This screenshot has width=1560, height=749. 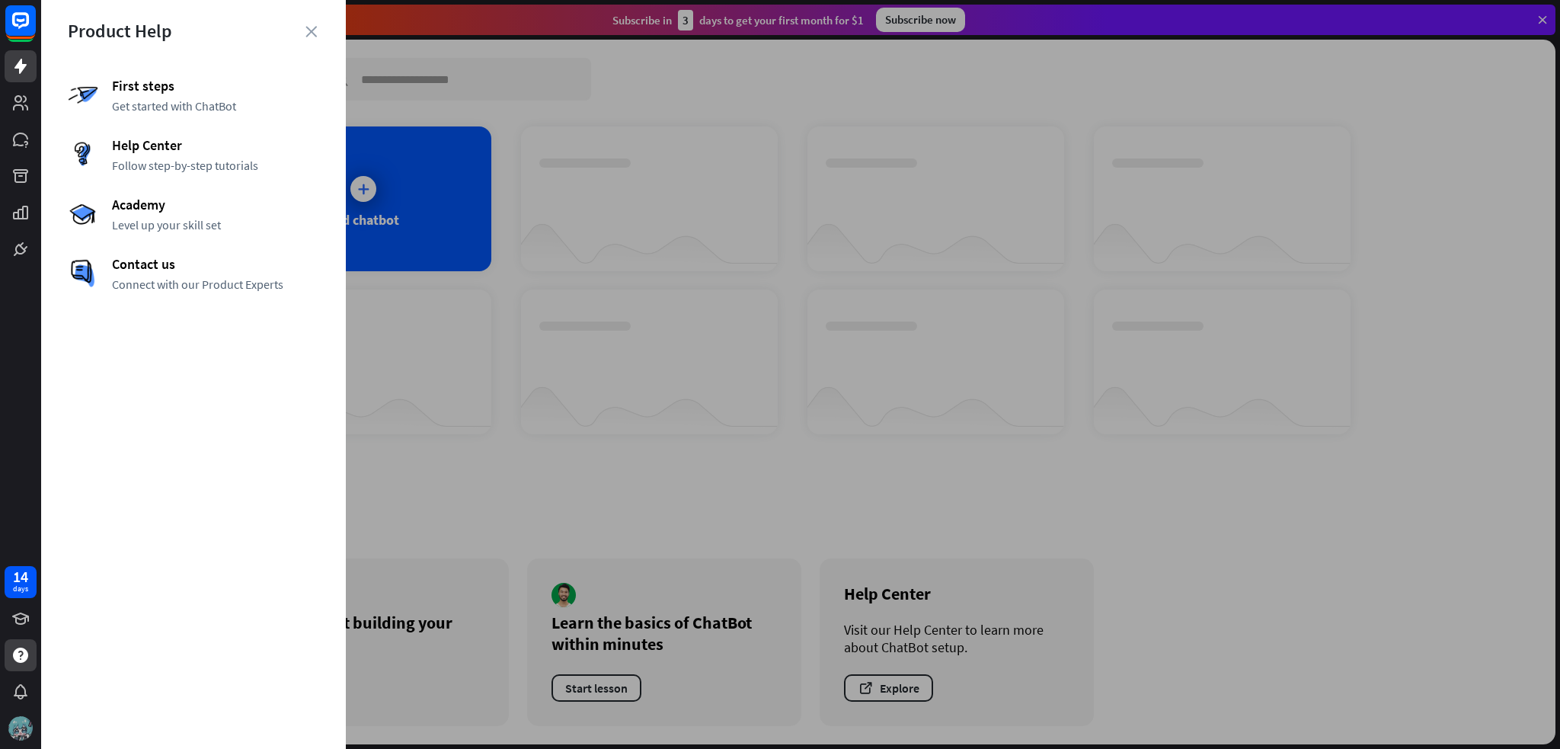 I want to click on span: Level up your skill set, so click(x=215, y=225).